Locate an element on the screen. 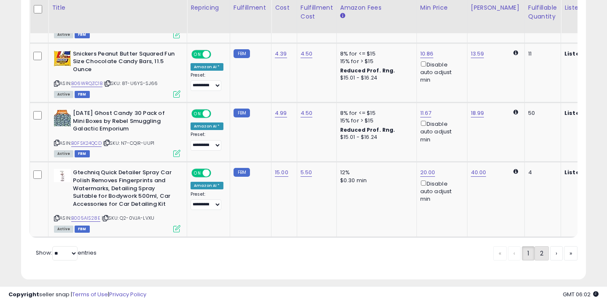 This screenshot has height=303, width=607. a: Privacy Policy is located at coordinates (128, 294).